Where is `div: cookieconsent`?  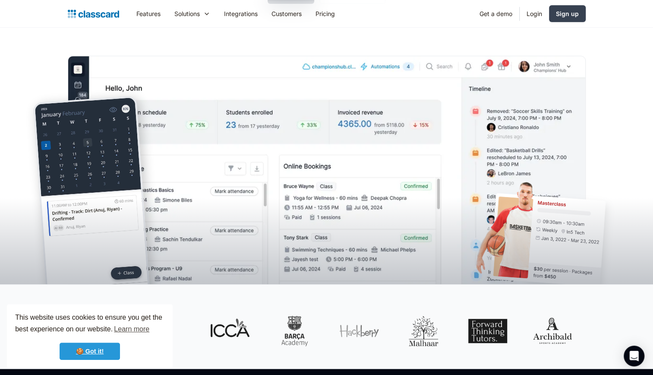
div: cookieconsent is located at coordinates (90, 336).